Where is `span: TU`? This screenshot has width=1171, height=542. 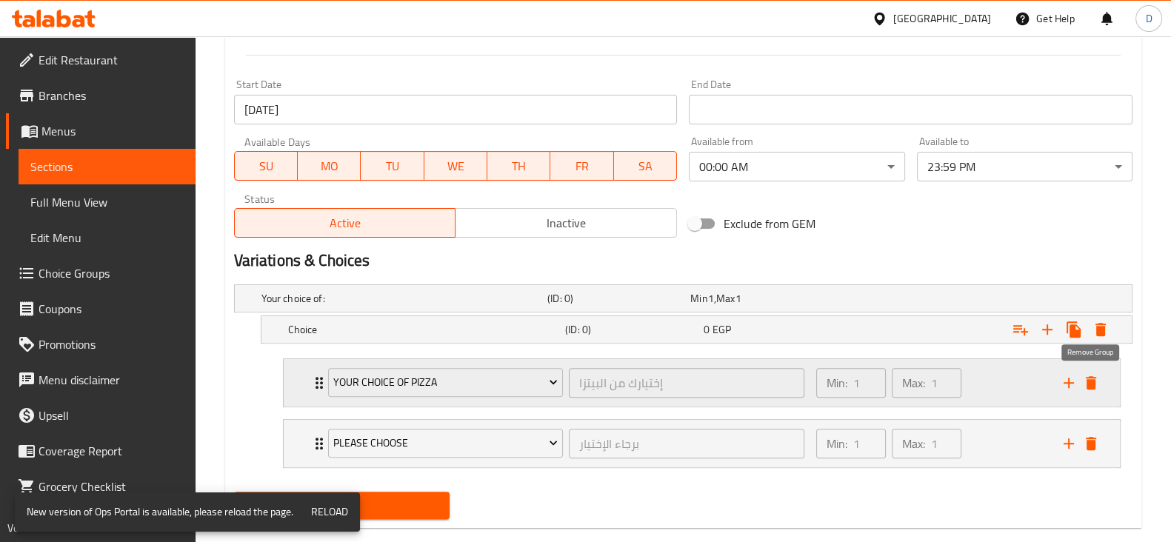 span: TU is located at coordinates (392, 166).